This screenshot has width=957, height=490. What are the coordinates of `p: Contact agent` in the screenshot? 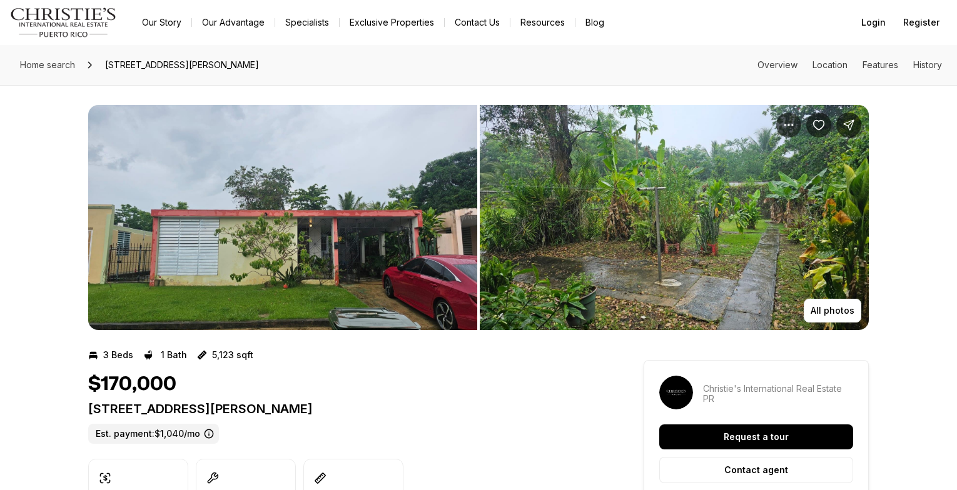 It's located at (756, 470).